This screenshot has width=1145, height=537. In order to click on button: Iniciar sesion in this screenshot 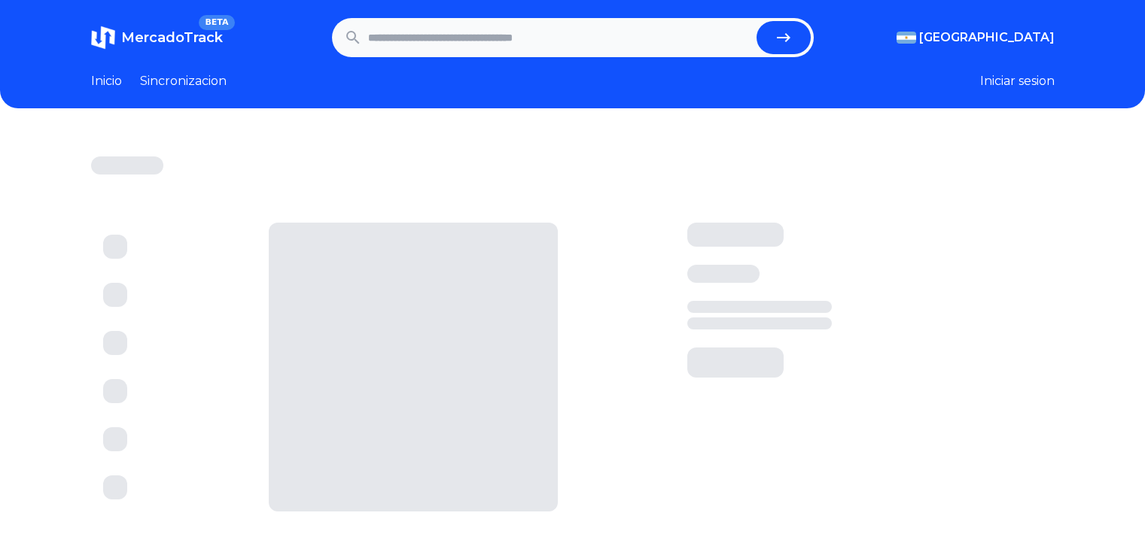, I will do `click(1017, 81)`.